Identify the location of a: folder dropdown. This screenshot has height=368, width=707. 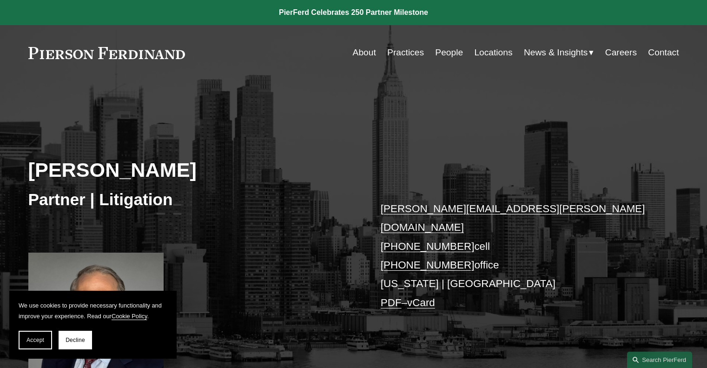
(558, 53).